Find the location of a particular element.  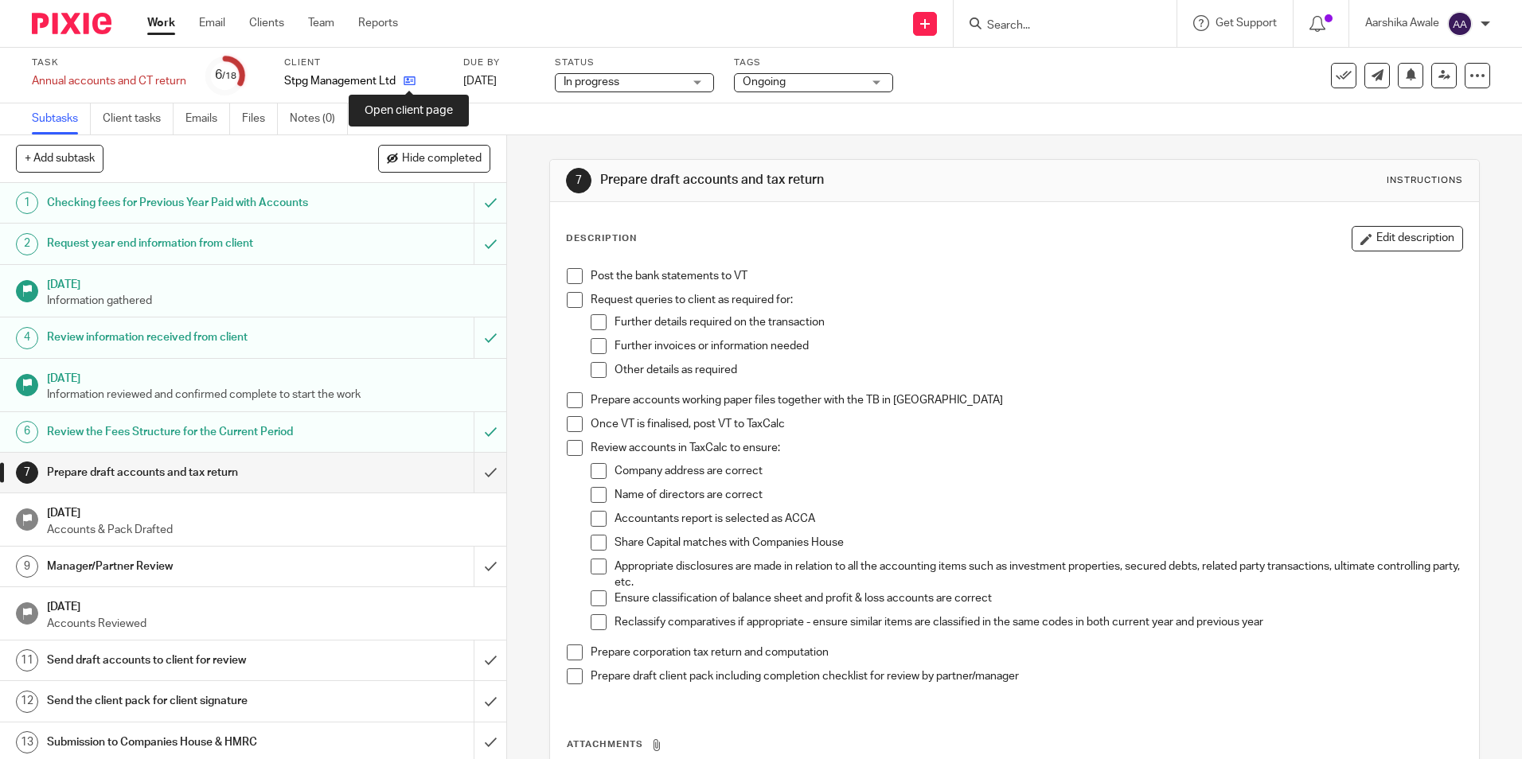

p: Other details as required is located at coordinates (1038, 370).